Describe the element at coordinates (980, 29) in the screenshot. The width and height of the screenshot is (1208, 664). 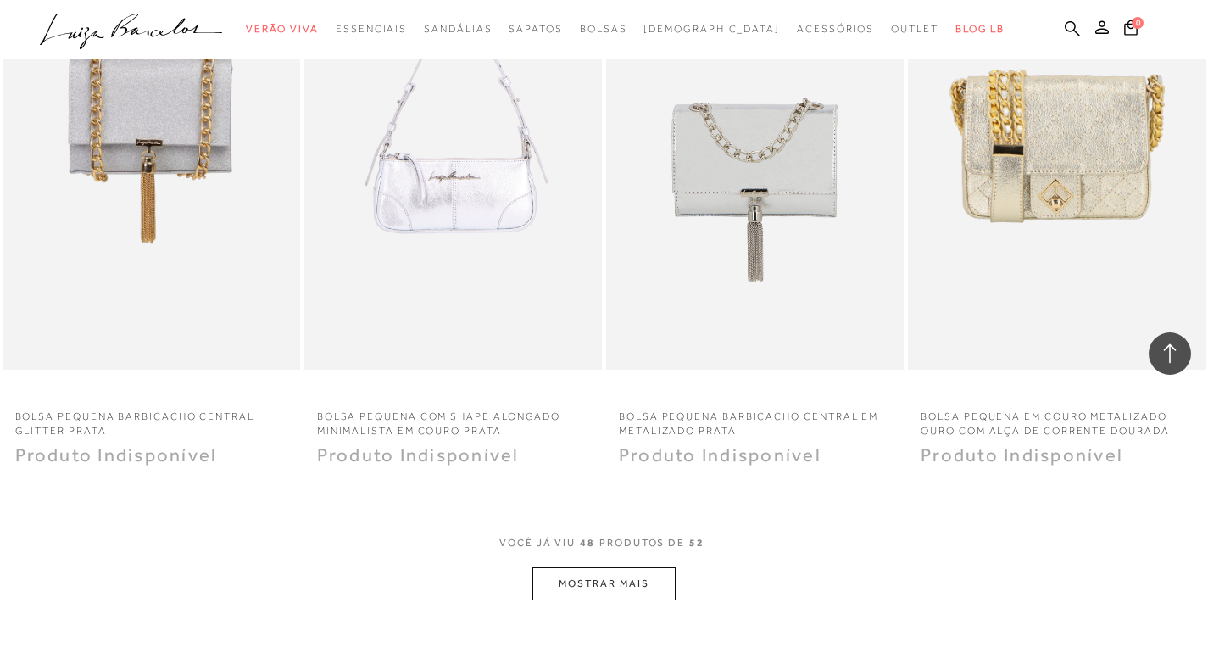
I see `a: BLOG LB` at that location.